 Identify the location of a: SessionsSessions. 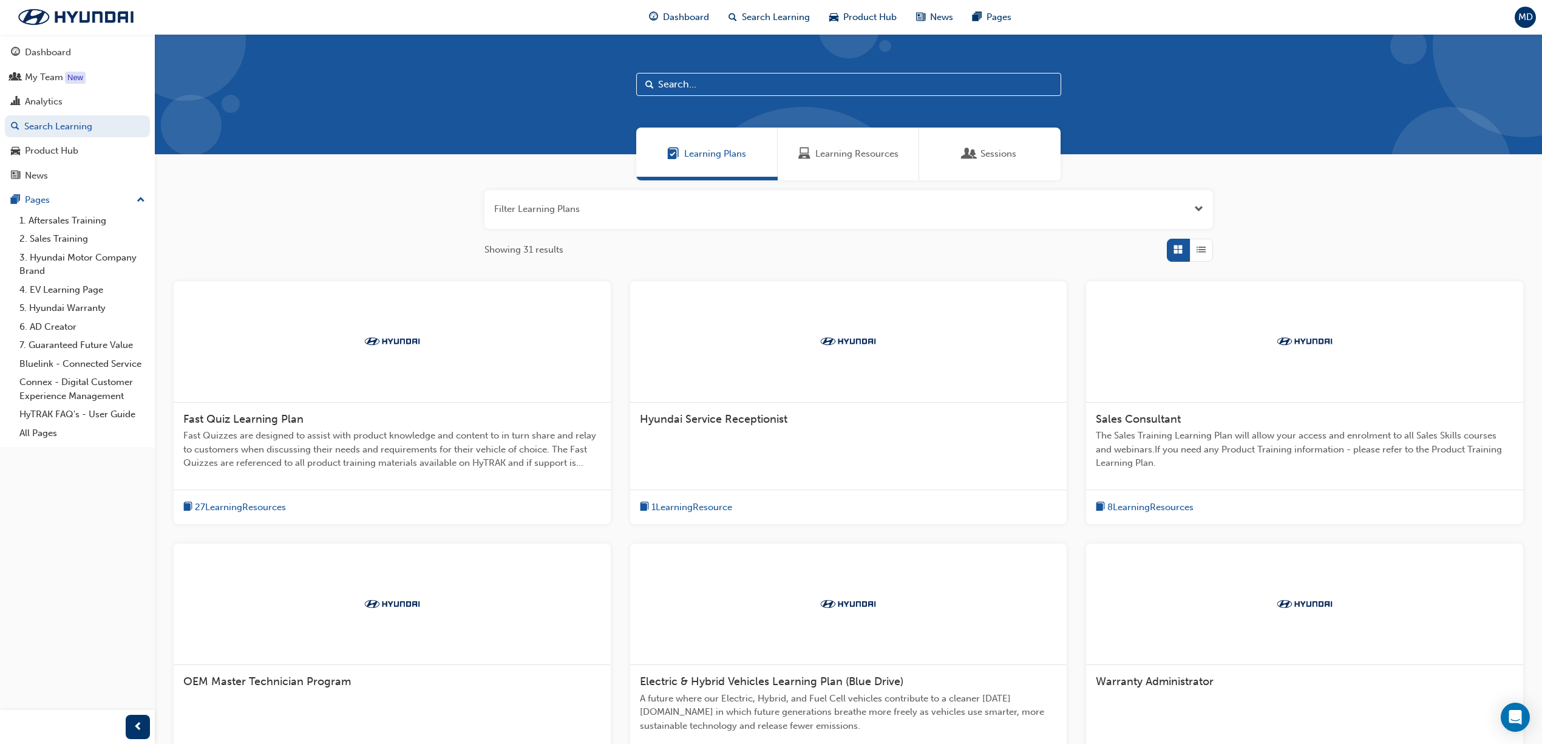
(989, 154).